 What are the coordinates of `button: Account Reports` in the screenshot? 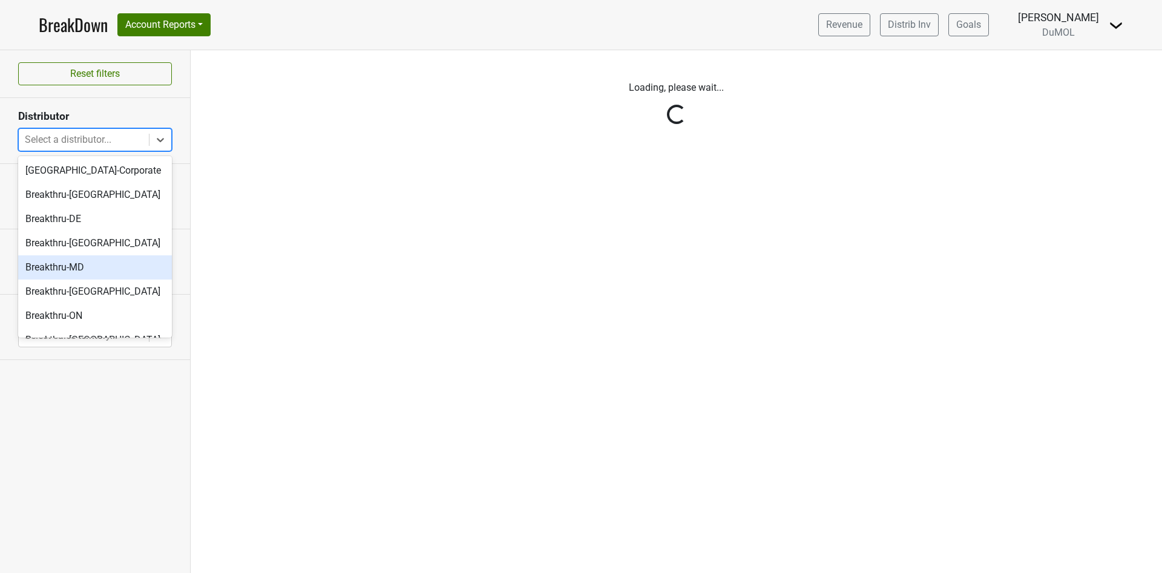 It's located at (164, 25).